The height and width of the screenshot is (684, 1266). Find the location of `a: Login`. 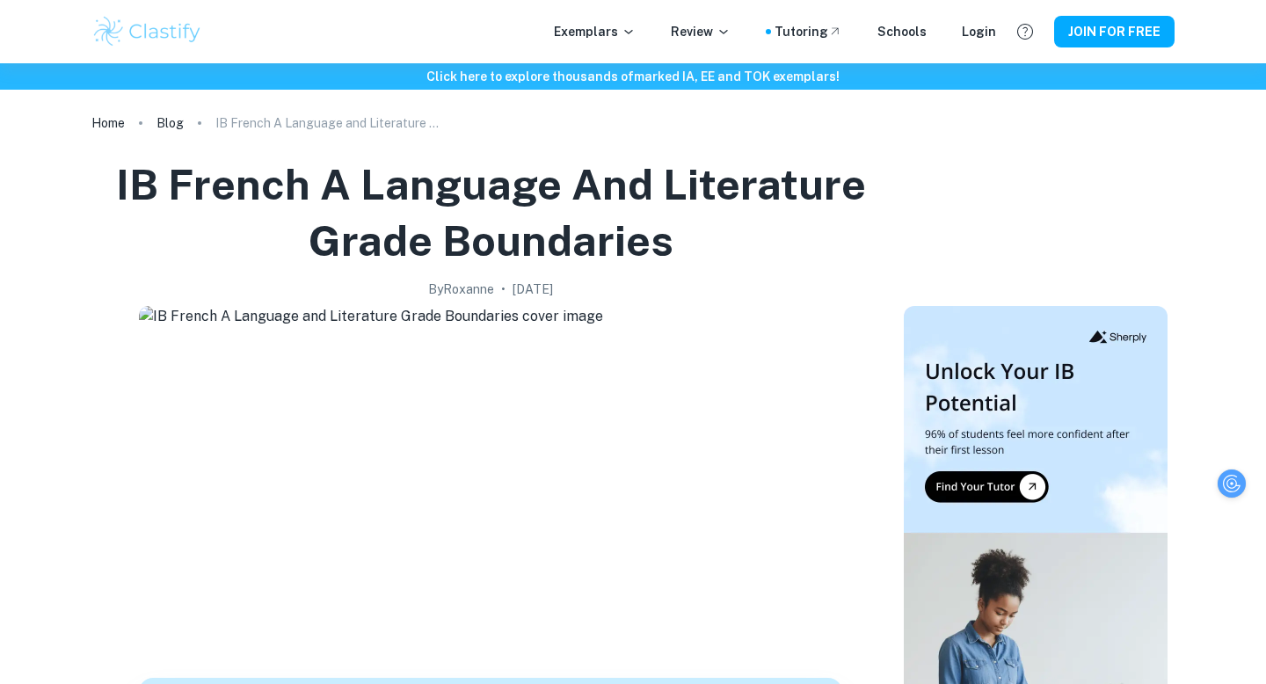

a: Login is located at coordinates (978, 32).